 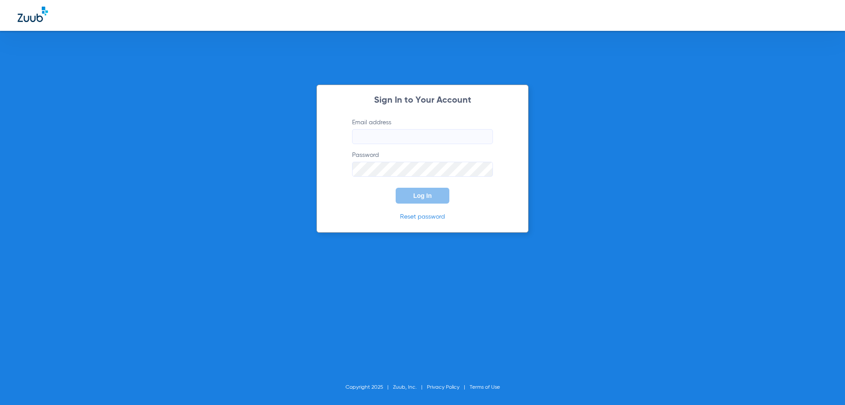 I want to click on a: Terms of Use, so click(x=485, y=387).